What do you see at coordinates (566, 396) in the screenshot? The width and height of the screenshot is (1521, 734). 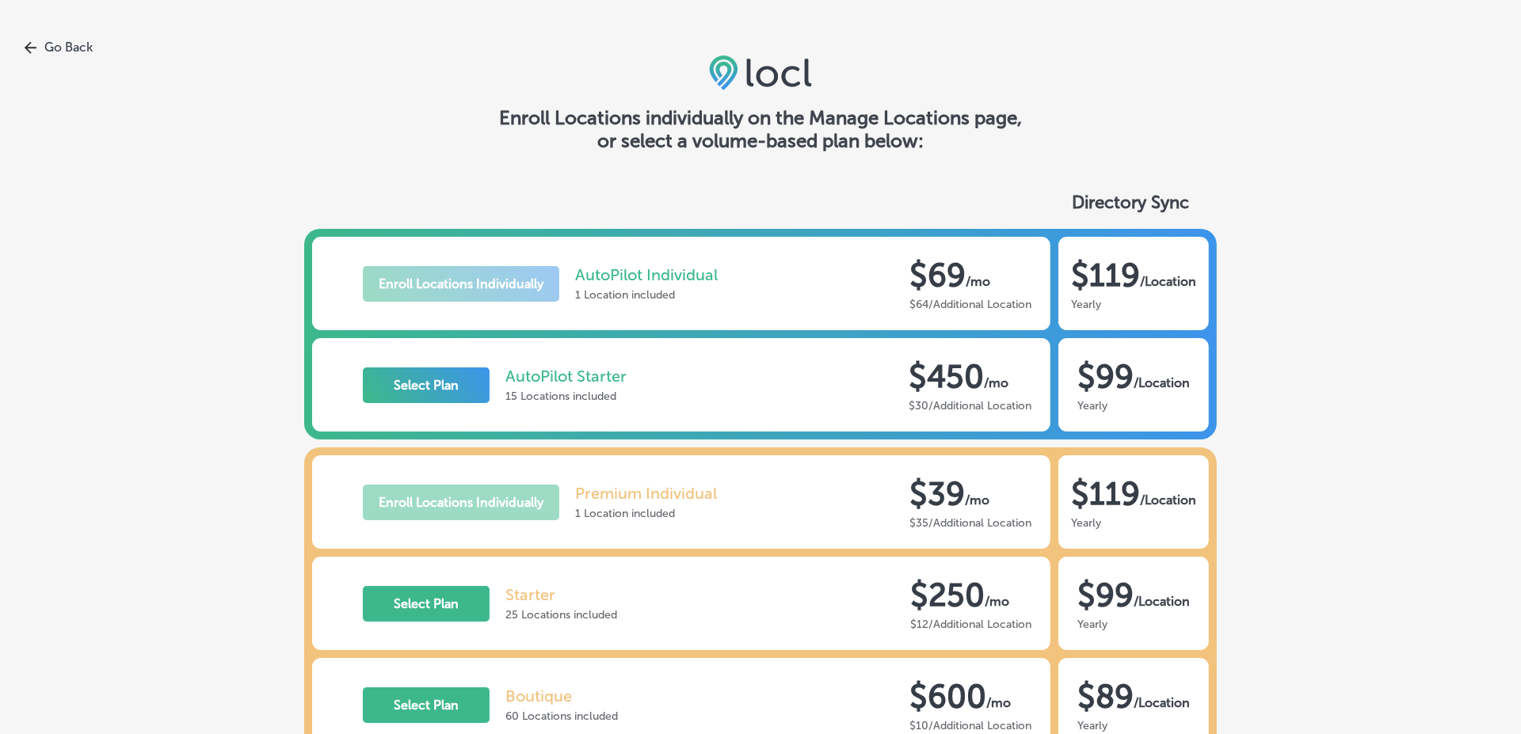 I see `p: 15 Locations included` at bounding box center [566, 396].